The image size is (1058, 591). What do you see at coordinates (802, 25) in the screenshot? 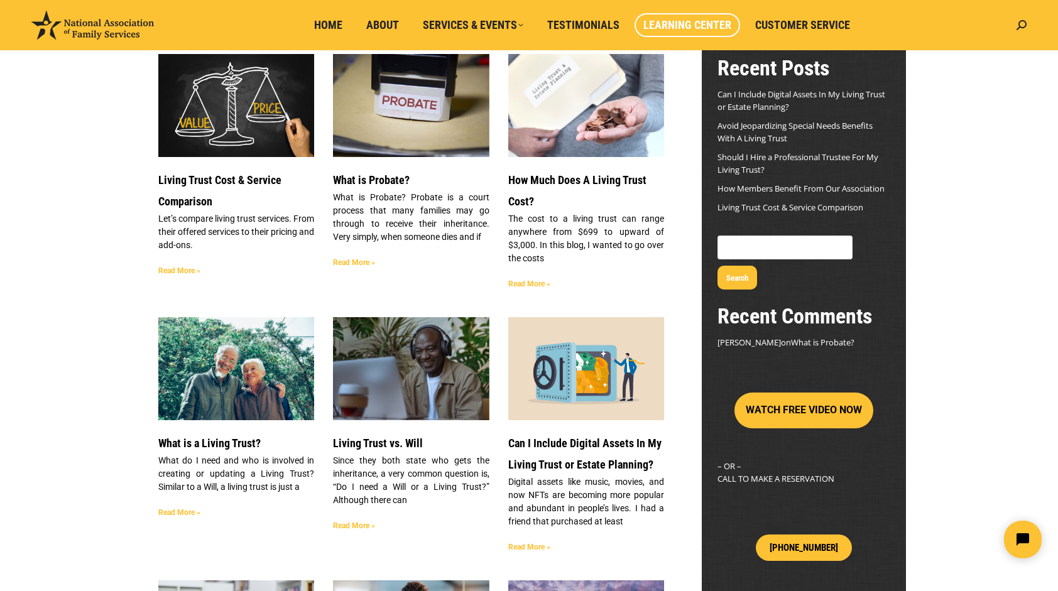
I see `a: Customer Service` at bounding box center [802, 25].